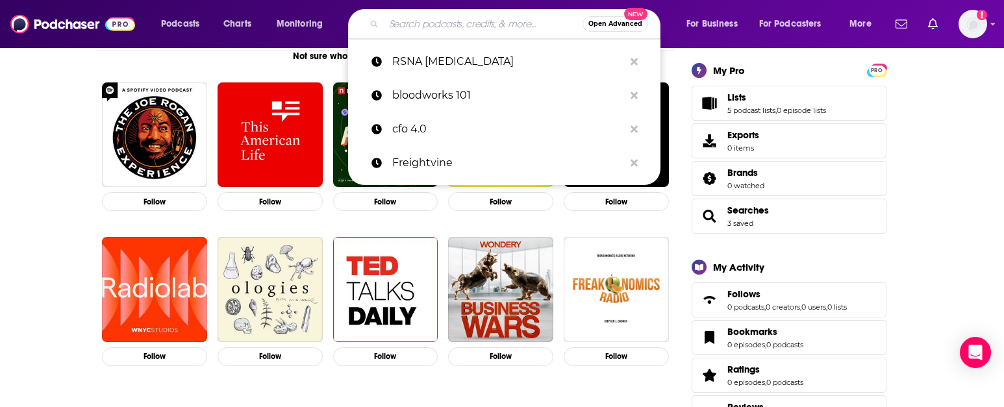  I want to click on a: bloodworks 101, so click(504, 95).